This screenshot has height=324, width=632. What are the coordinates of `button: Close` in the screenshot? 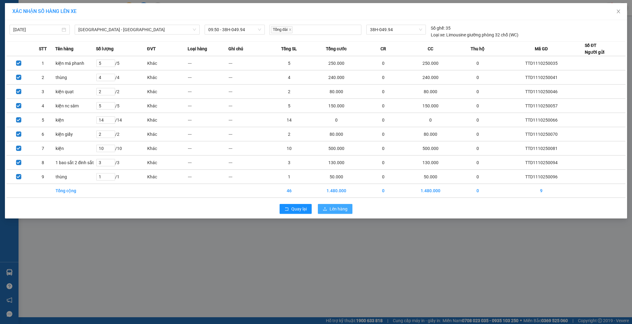 It's located at (618, 12).